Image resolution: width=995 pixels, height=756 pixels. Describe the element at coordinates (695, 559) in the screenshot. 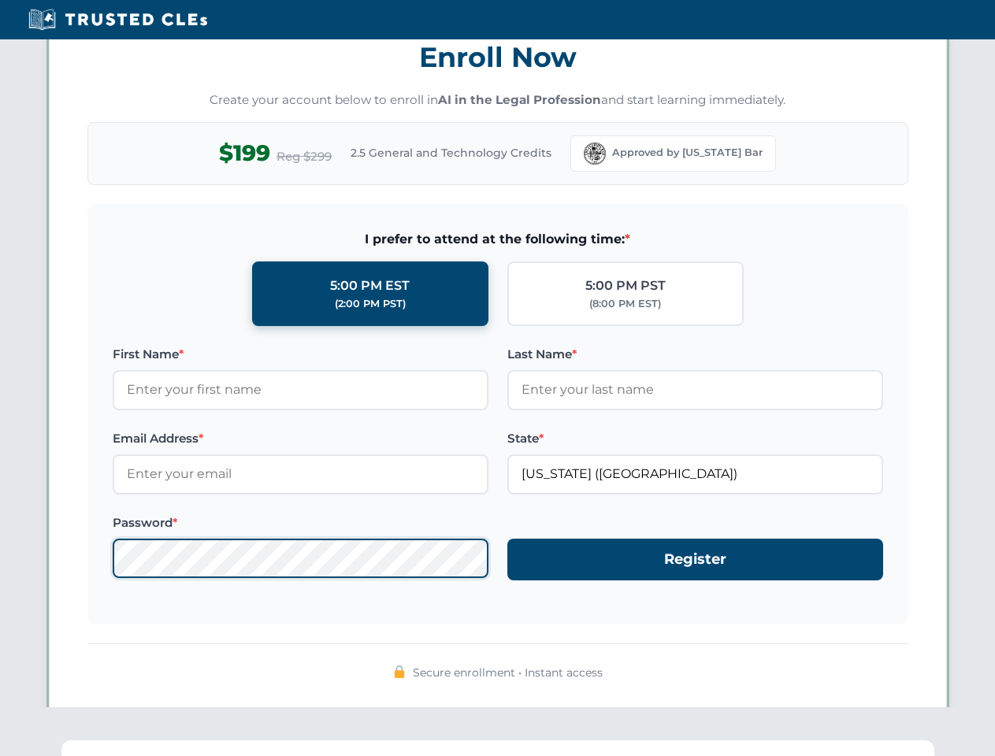

I see `button: Register` at that location.